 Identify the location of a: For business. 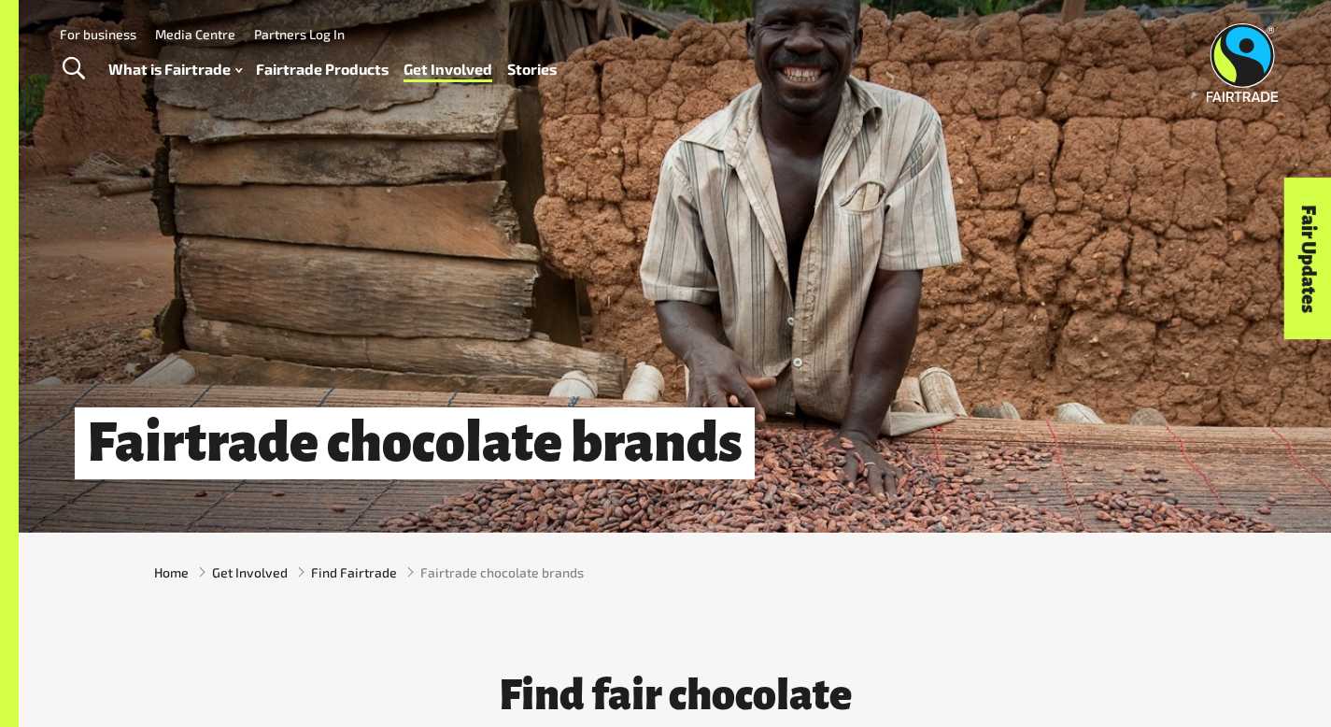
(98, 34).